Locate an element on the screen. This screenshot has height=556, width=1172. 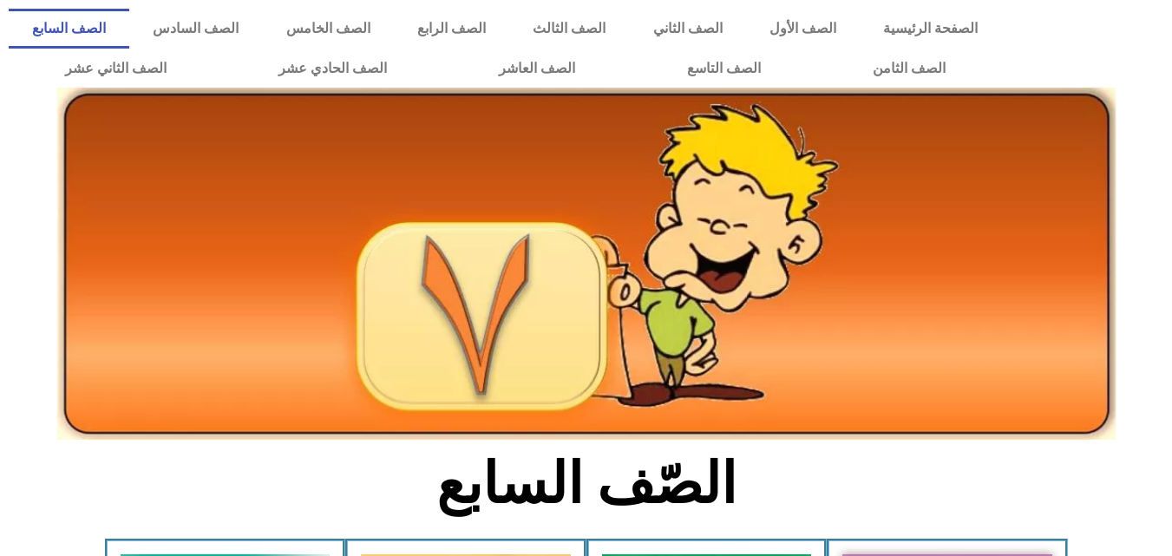
a: الصف الأول is located at coordinates (802, 29).